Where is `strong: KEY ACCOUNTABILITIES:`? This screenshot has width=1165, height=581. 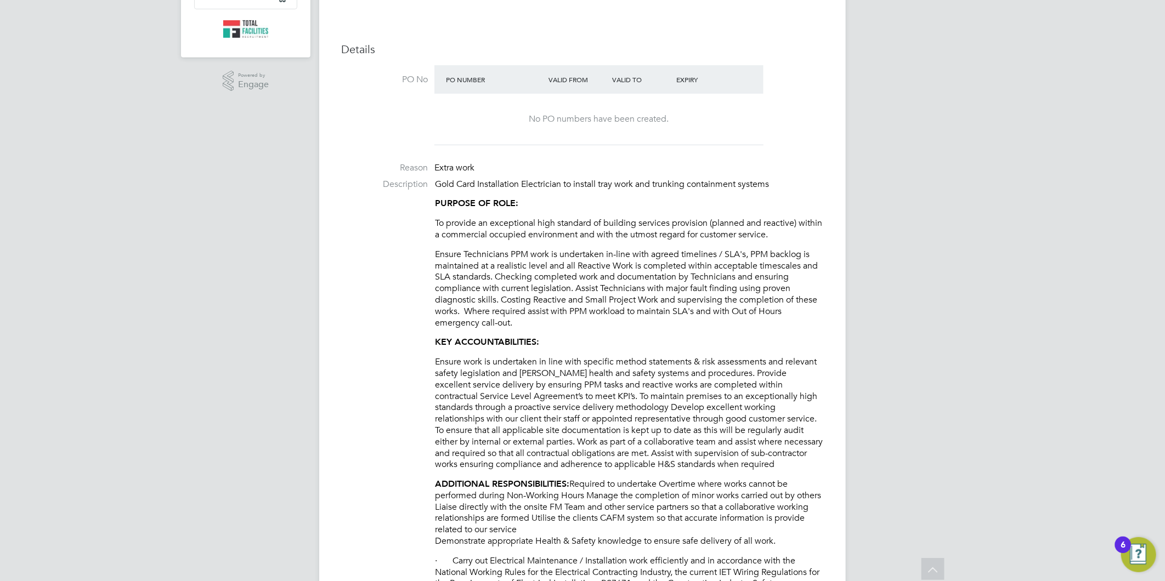 strong: KEY ACCOUNTABILITIES: is located at coordinates (487, 342).